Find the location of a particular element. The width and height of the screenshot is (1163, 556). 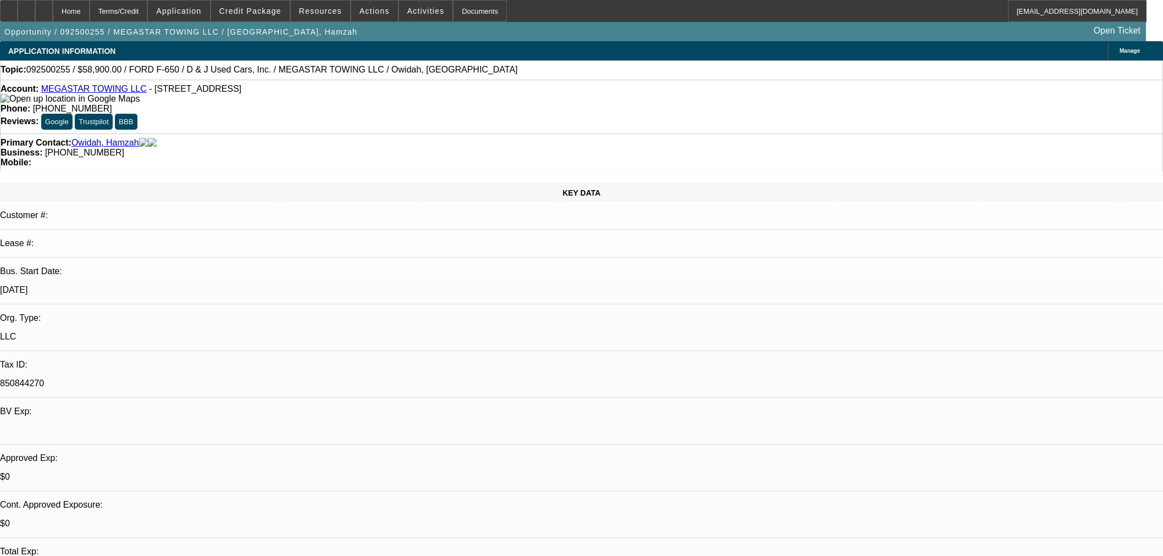

button: Resources is located at coordinates (321, 11).